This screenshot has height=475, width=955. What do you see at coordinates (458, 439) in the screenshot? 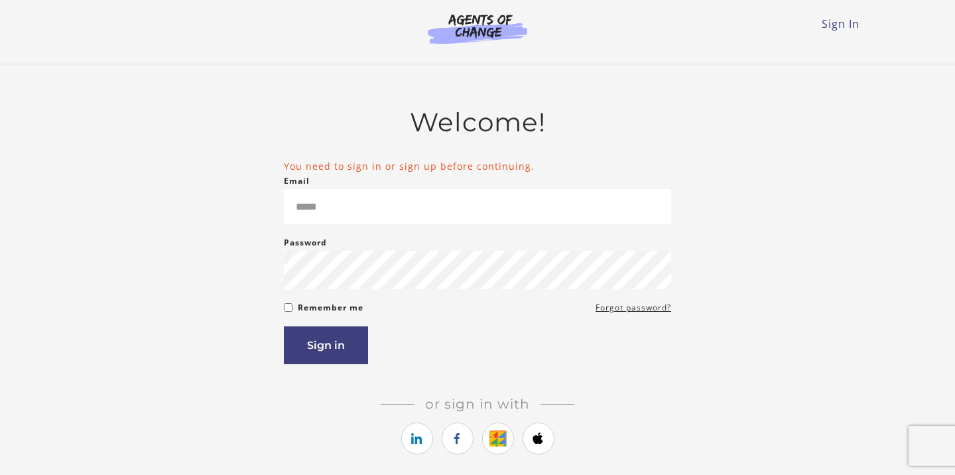
I see `a: https://courses.thinkific.com/users/auth/facebook?ss%5Breferral%5D=&ss%5Buser_return_to%5D=%2Fcou...` at bounding box center [458, 439].